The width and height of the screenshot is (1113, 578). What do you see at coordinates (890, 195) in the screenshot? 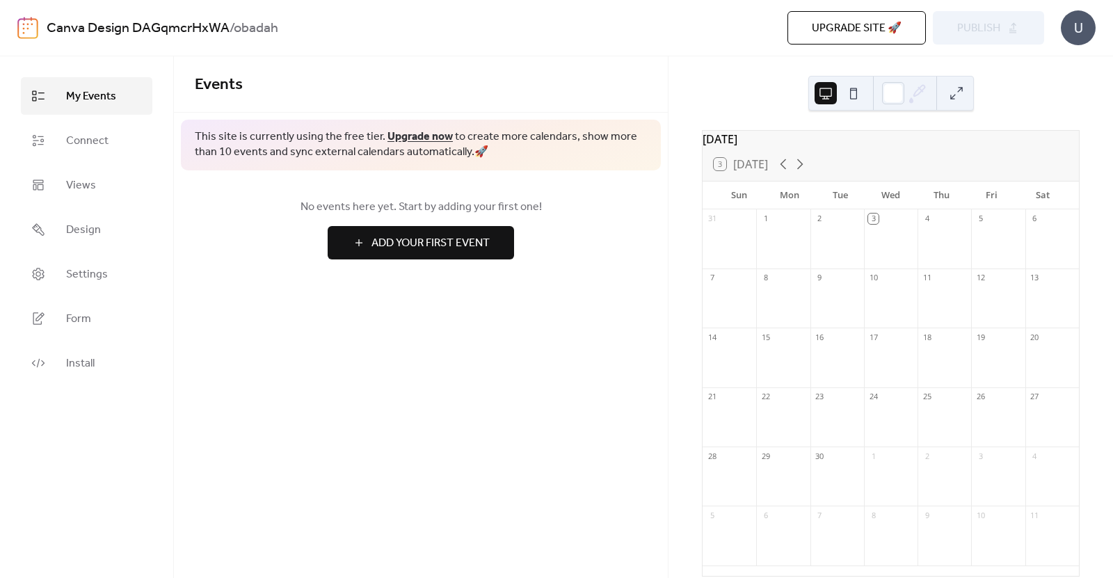
I see `div: Wed` at bounding box center [890, 195].